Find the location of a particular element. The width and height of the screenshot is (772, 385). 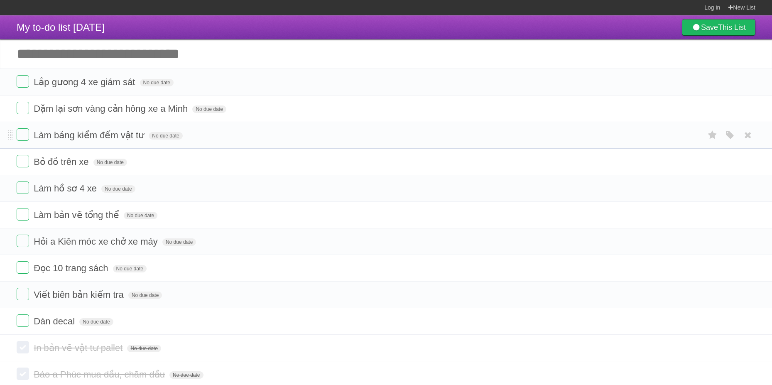

span: Hỏi a Kiên móc xe chở xe máy is located at coordinates (97, 241).